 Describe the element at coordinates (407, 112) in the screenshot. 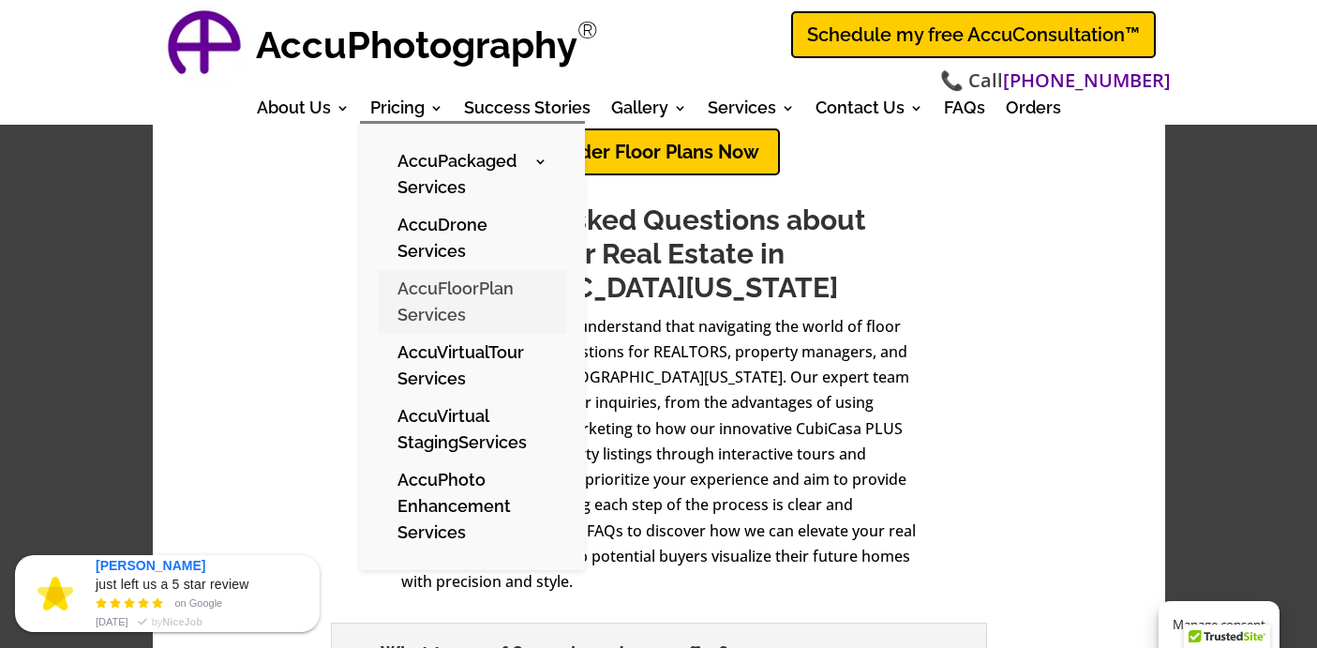

I see `a: Pricing` at that location.